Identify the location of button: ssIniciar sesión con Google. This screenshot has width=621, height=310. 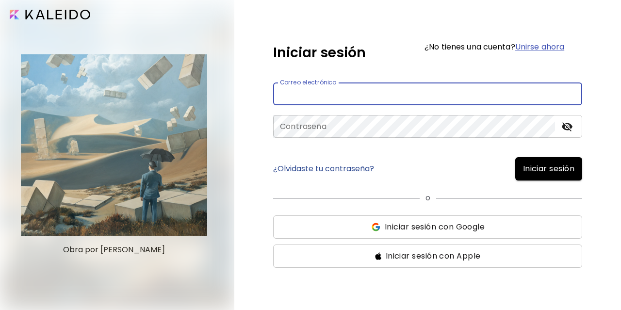
(428, 227).